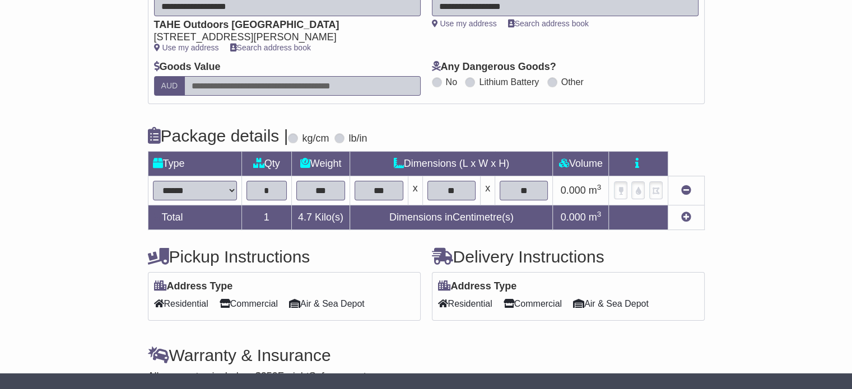 Image resolution: width=852 pixels, height=389 pixels. I want to click on td: Type, so click(194, 164).